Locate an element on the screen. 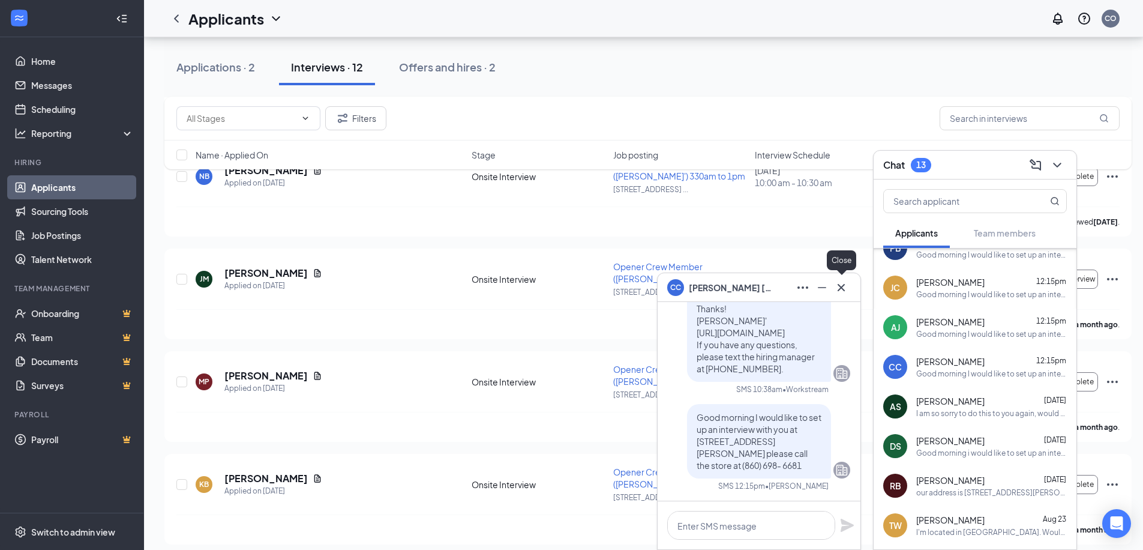 The width and height of the screenshot is (1143, 550). input: All Stages is located at coordinates (241, 118).